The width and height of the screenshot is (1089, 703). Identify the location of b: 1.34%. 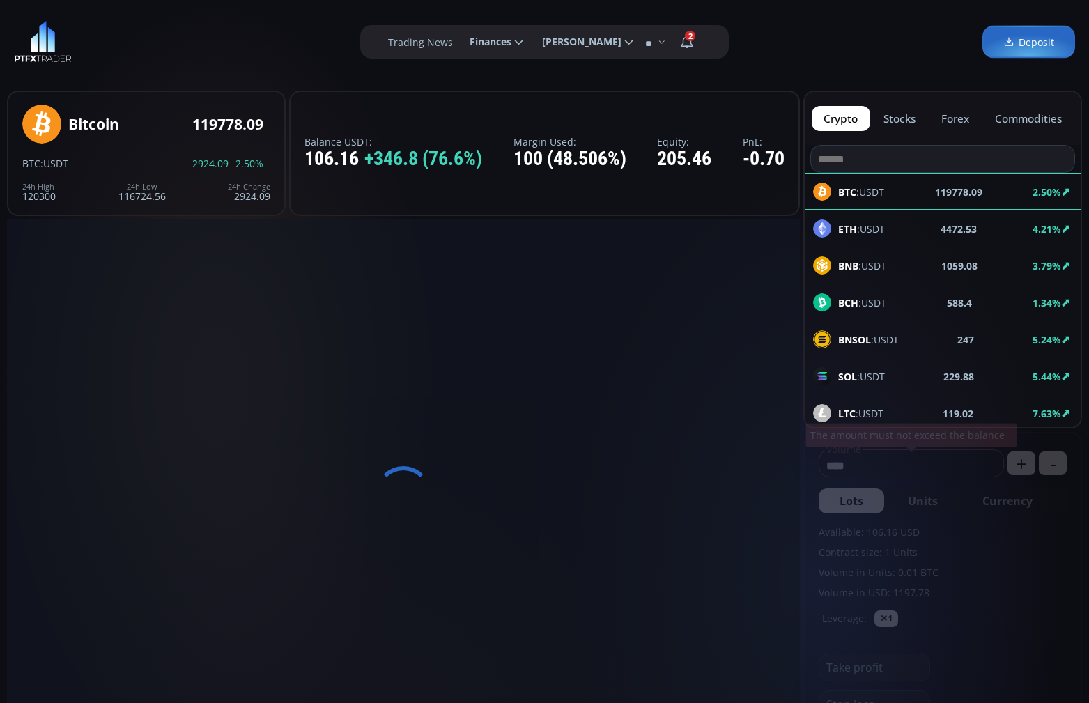
(1046, 302).